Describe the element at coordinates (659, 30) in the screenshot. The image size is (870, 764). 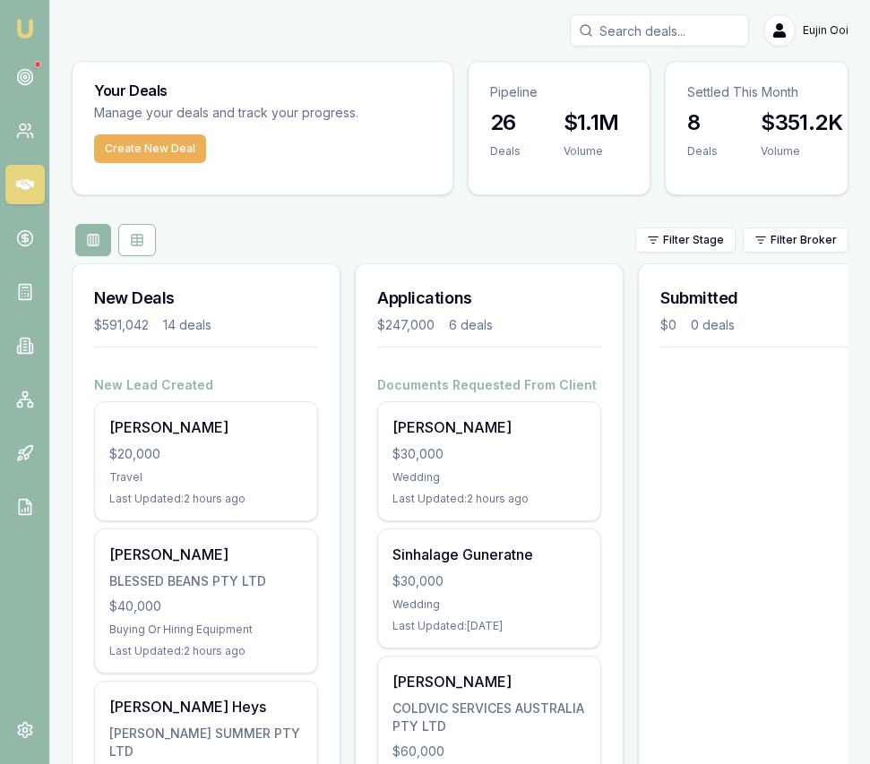
I see `input: Search deals` at that location.